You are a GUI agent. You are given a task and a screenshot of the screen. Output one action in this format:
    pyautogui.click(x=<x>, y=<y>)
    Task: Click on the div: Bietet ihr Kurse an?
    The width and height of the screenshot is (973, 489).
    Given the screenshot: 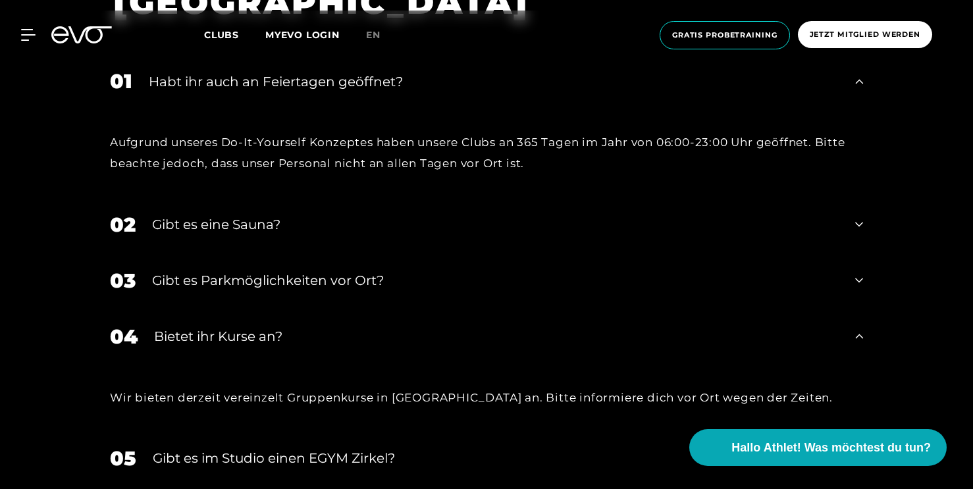 What is the action you would take?
    pyautogui.click(x=496, y=336)
    